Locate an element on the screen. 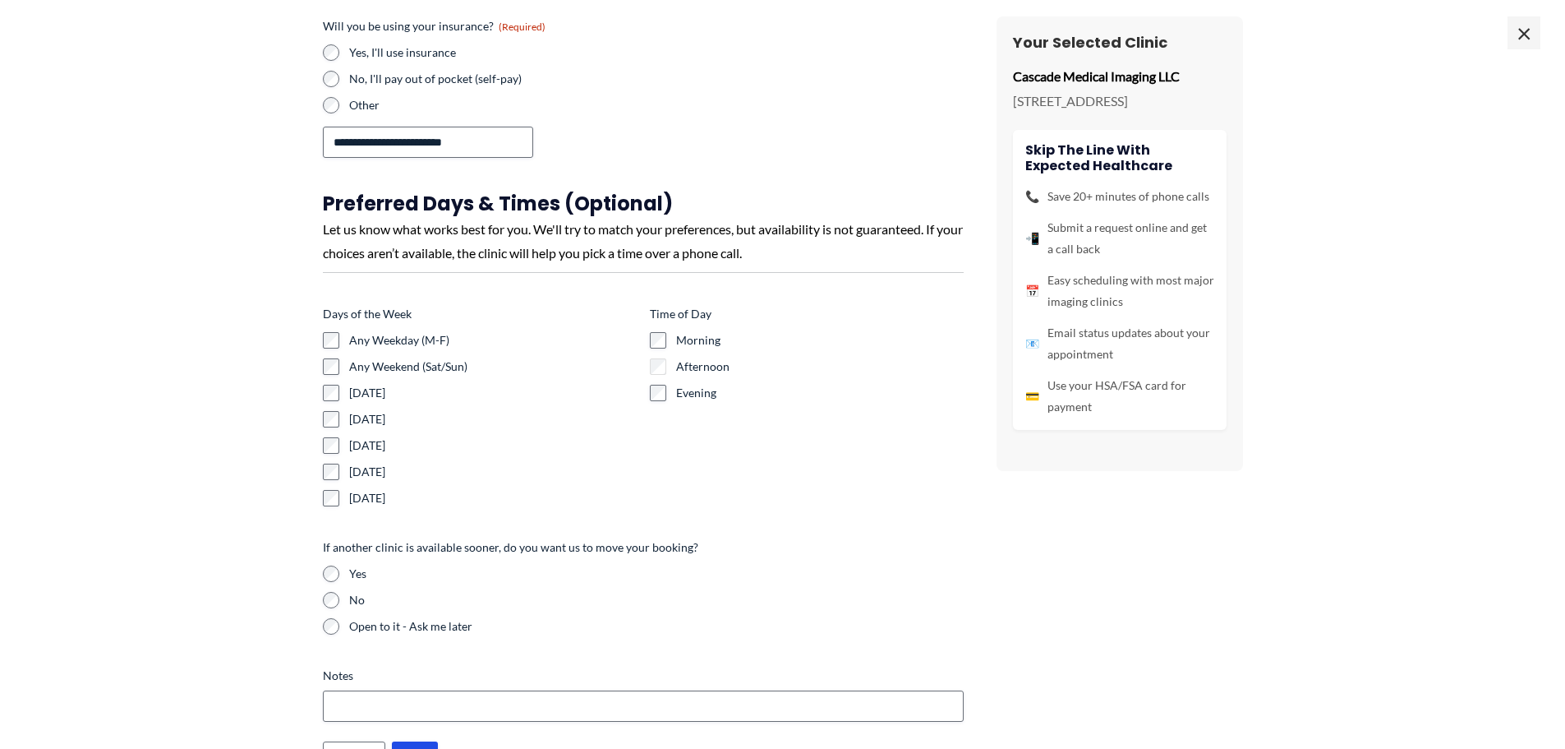  label: Open to it - Ask me later is located at coordinates (657, 626).